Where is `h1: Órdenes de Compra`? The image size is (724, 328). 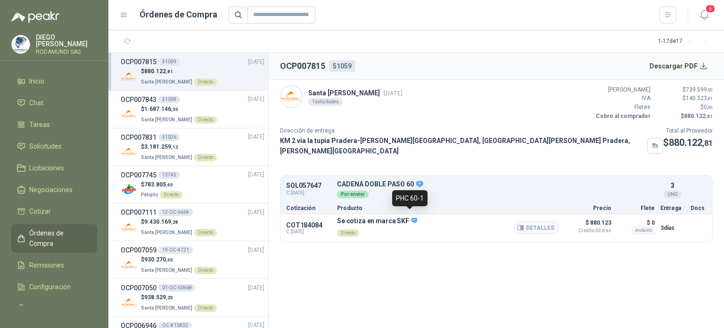 h1: Órdenes de Compra is located at coordinates (178, 15).